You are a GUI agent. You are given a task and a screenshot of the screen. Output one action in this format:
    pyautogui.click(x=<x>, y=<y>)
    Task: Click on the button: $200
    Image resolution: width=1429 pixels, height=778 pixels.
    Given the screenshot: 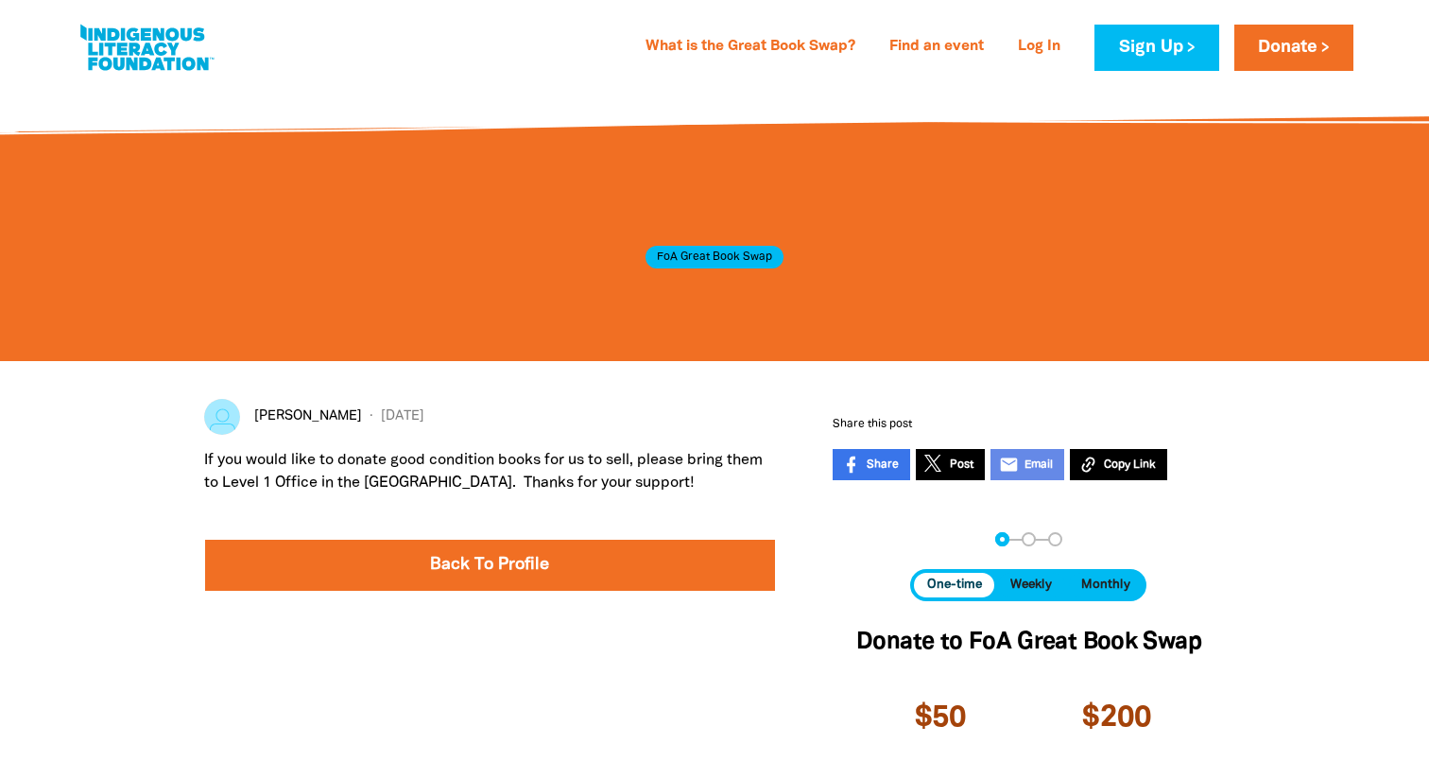 What is the action you would take?
    pyautogui.click(x=1116, y=717)
    